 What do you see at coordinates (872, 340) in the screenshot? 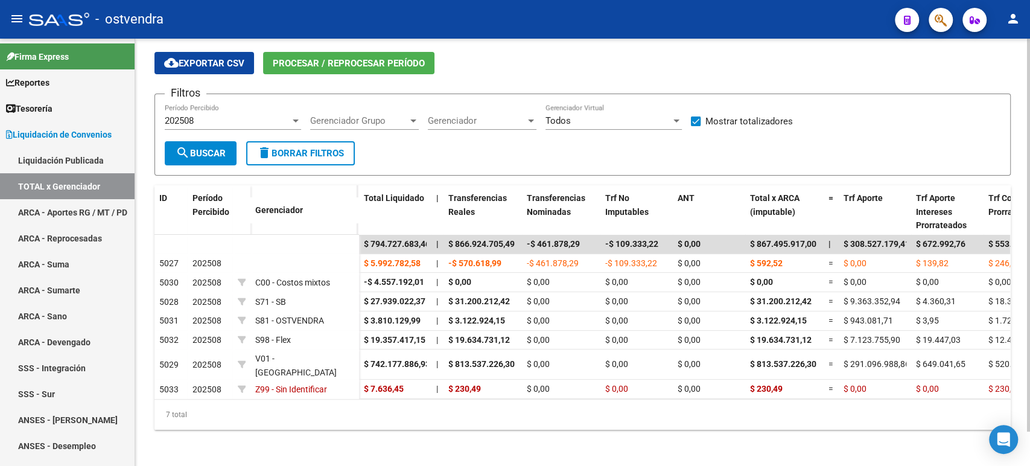
I see `span: $ 7.123.755,90` at bounding box center [872, 340].